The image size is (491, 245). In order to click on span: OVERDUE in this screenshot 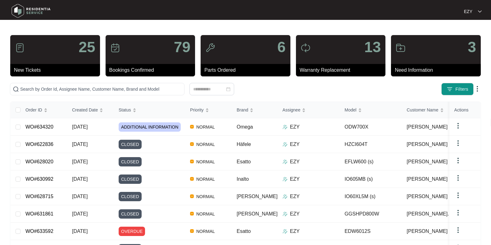, I will do `click(132, 231)`.